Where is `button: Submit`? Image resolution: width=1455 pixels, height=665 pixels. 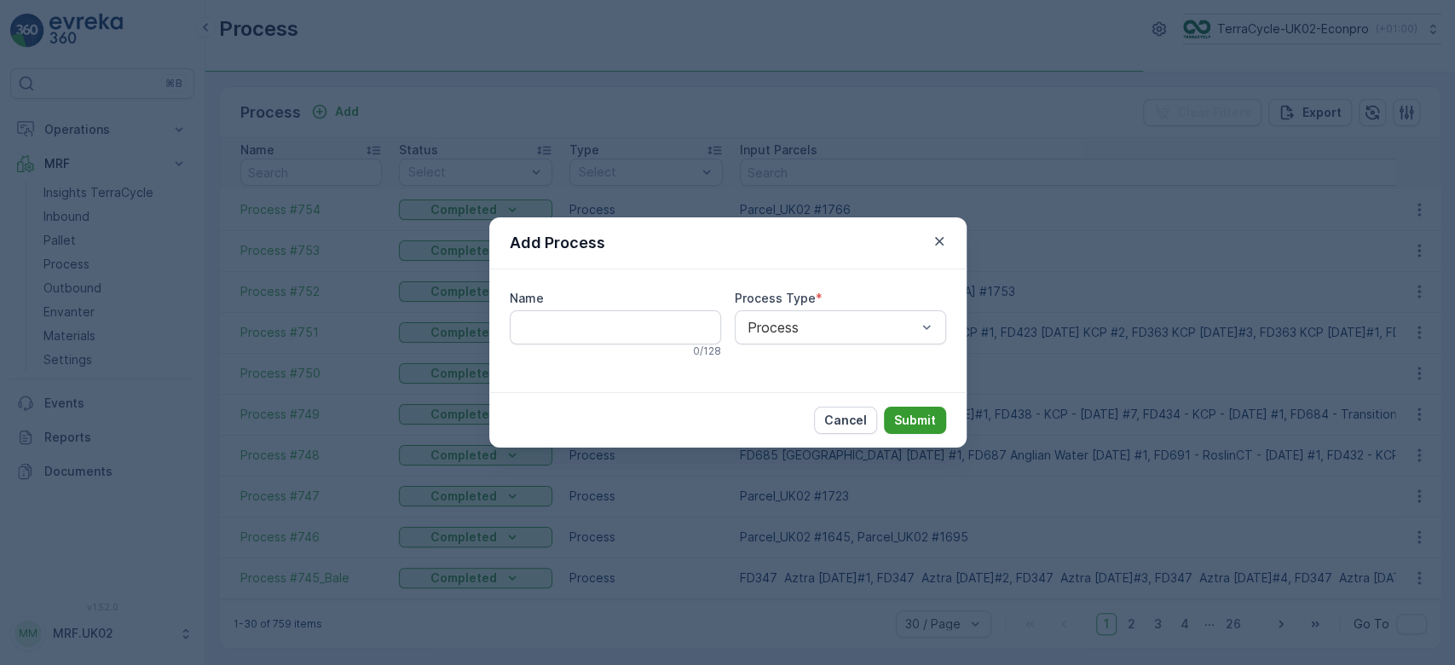 button: Submit is located at coordinates (915, 420).